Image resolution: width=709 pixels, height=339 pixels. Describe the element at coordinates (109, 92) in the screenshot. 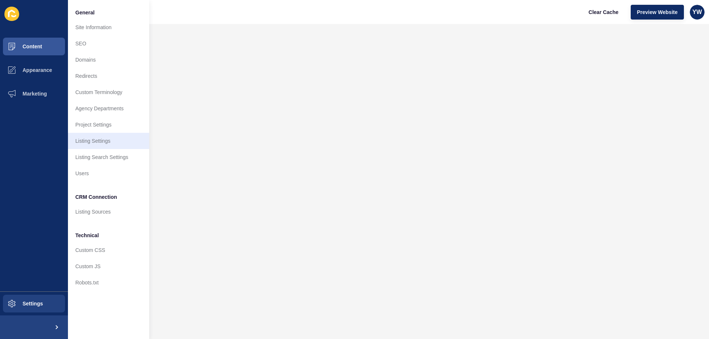

I see `a: Custom Terminology` at that location.